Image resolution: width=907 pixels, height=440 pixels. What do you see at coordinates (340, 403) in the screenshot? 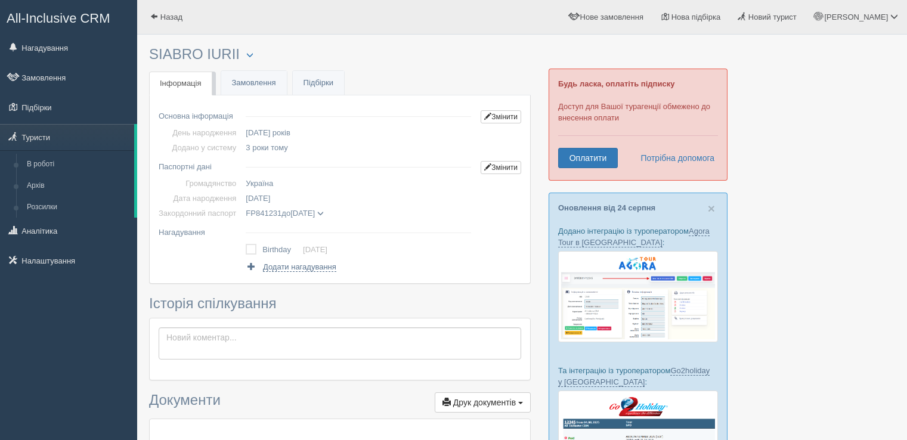
I see `h3: Документи` at bounding box center [340, 403].